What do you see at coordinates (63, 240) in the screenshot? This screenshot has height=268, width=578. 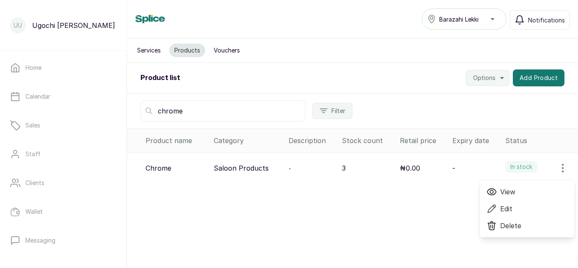 I see `a: Messaging` at bounding box center [63, 240].